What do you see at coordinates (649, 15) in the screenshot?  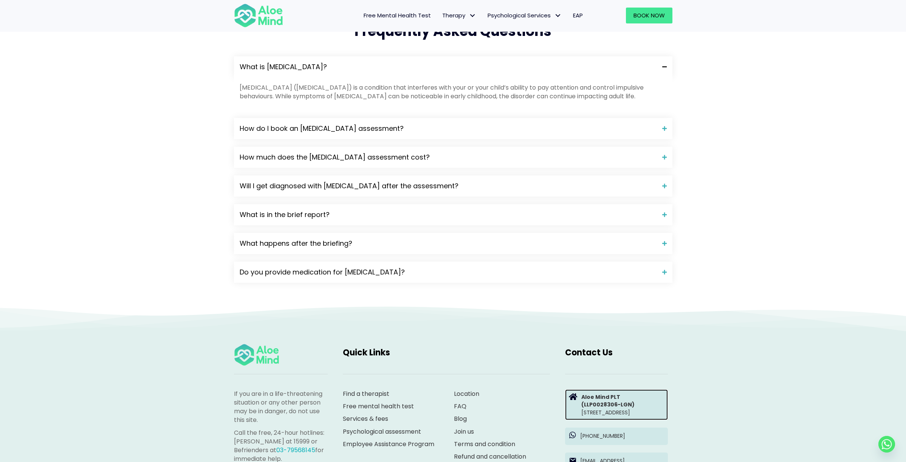 I see `span: Book Now` at bounding box center [649, 15].